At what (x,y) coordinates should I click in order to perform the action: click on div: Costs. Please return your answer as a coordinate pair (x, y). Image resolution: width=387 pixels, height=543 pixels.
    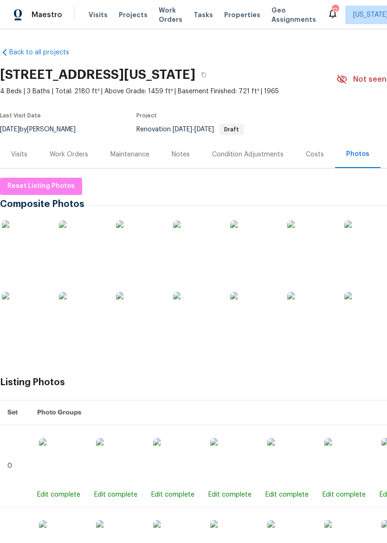
    Looking at the image, I should click on (315, 154).